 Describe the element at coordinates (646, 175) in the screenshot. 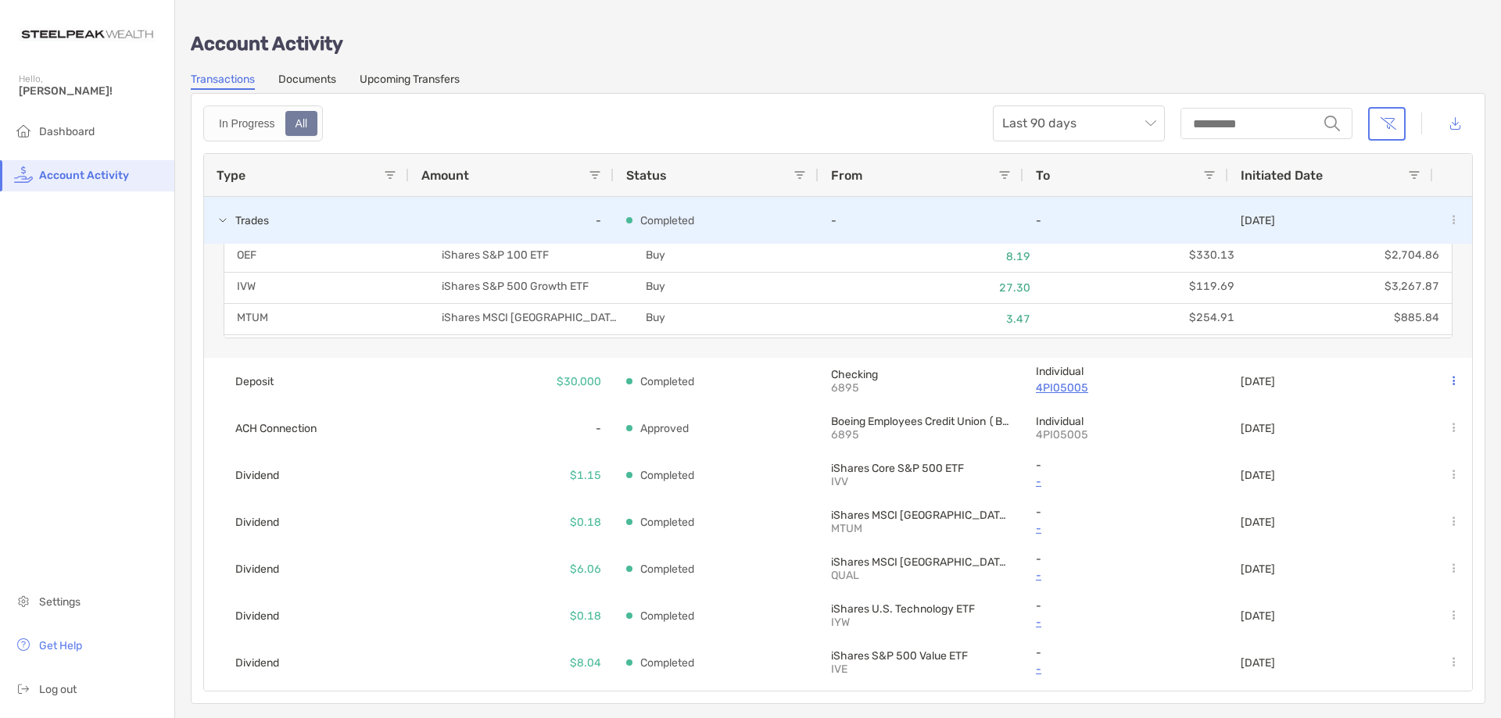

I see `span: Status` at that location.